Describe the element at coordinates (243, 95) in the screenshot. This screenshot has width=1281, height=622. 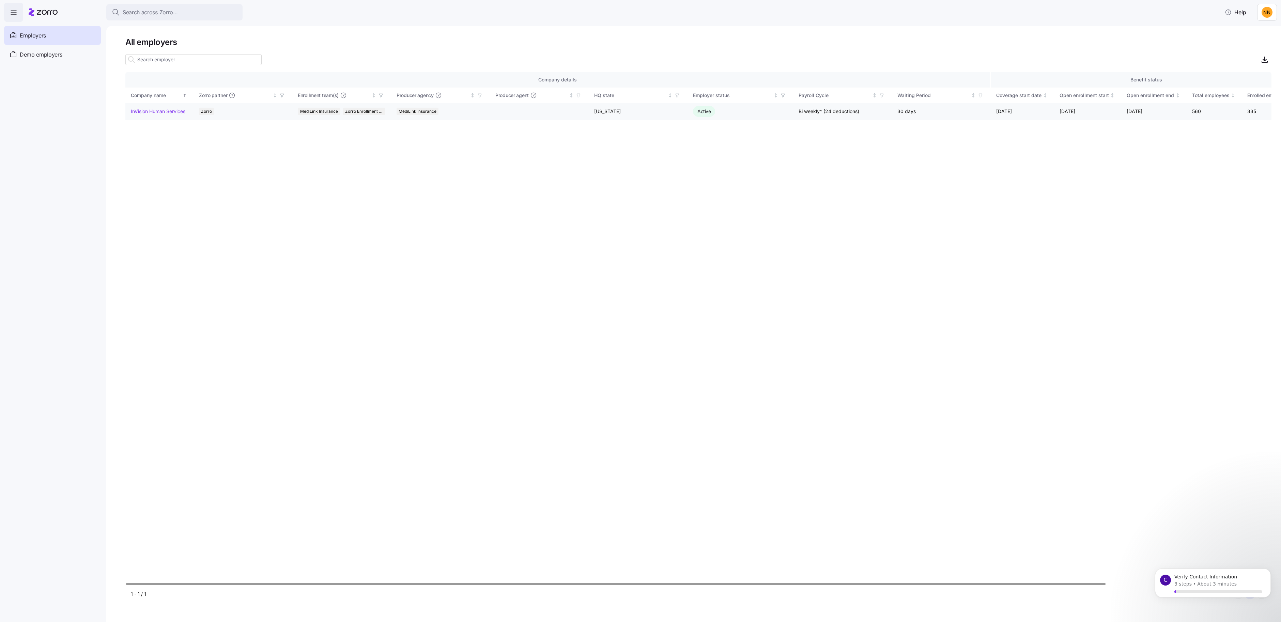
I see `th: Zorro partnerNot sorted` at that location.